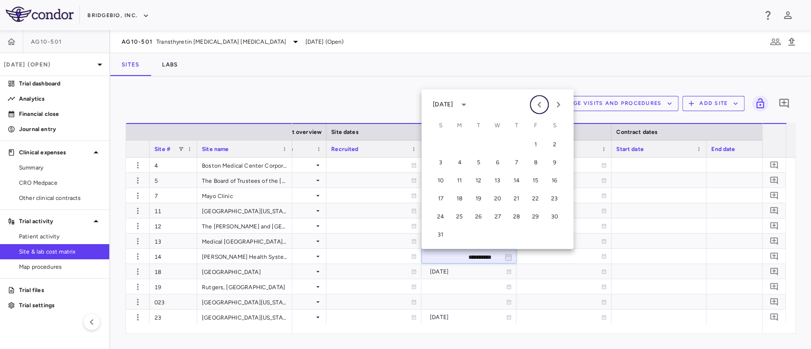 This screenshot has height=349, width=811. Describe the element at coordinates (441, 199) in the screenshot. I see `button: 17` at that location.